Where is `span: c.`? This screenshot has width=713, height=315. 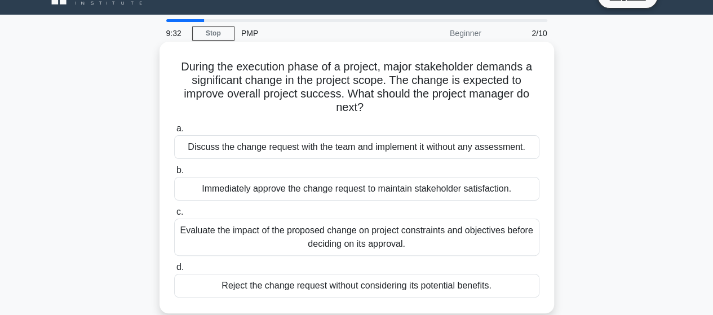
span: c. is located at coordinates (180, 211).